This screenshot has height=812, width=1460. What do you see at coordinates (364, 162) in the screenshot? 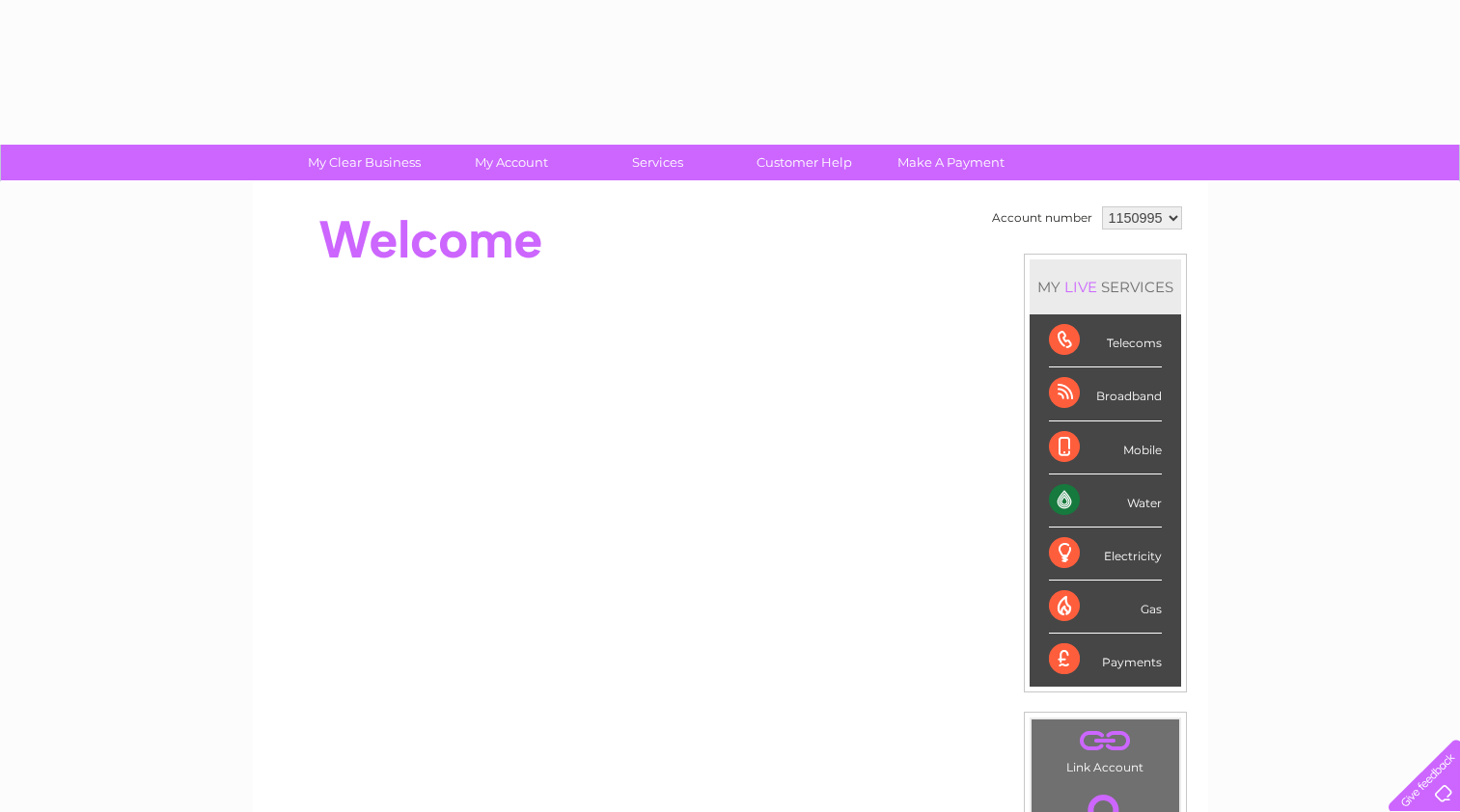
I see `a: My Clear Business` at bounding box center [364, 162].